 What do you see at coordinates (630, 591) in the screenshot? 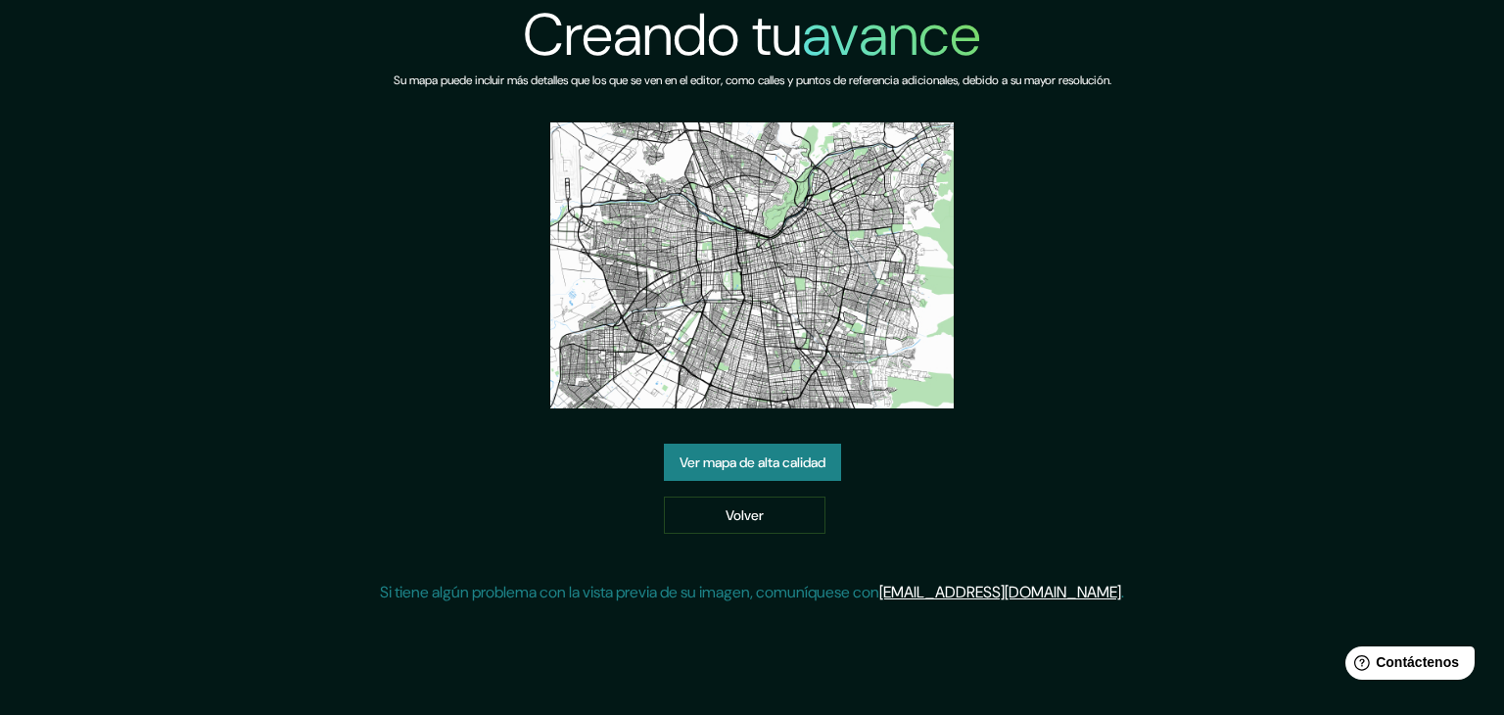
I see `font: Si tiene algún problema con la vista previa de su imagen, comuníquese con` at bounding box center [630, 591].